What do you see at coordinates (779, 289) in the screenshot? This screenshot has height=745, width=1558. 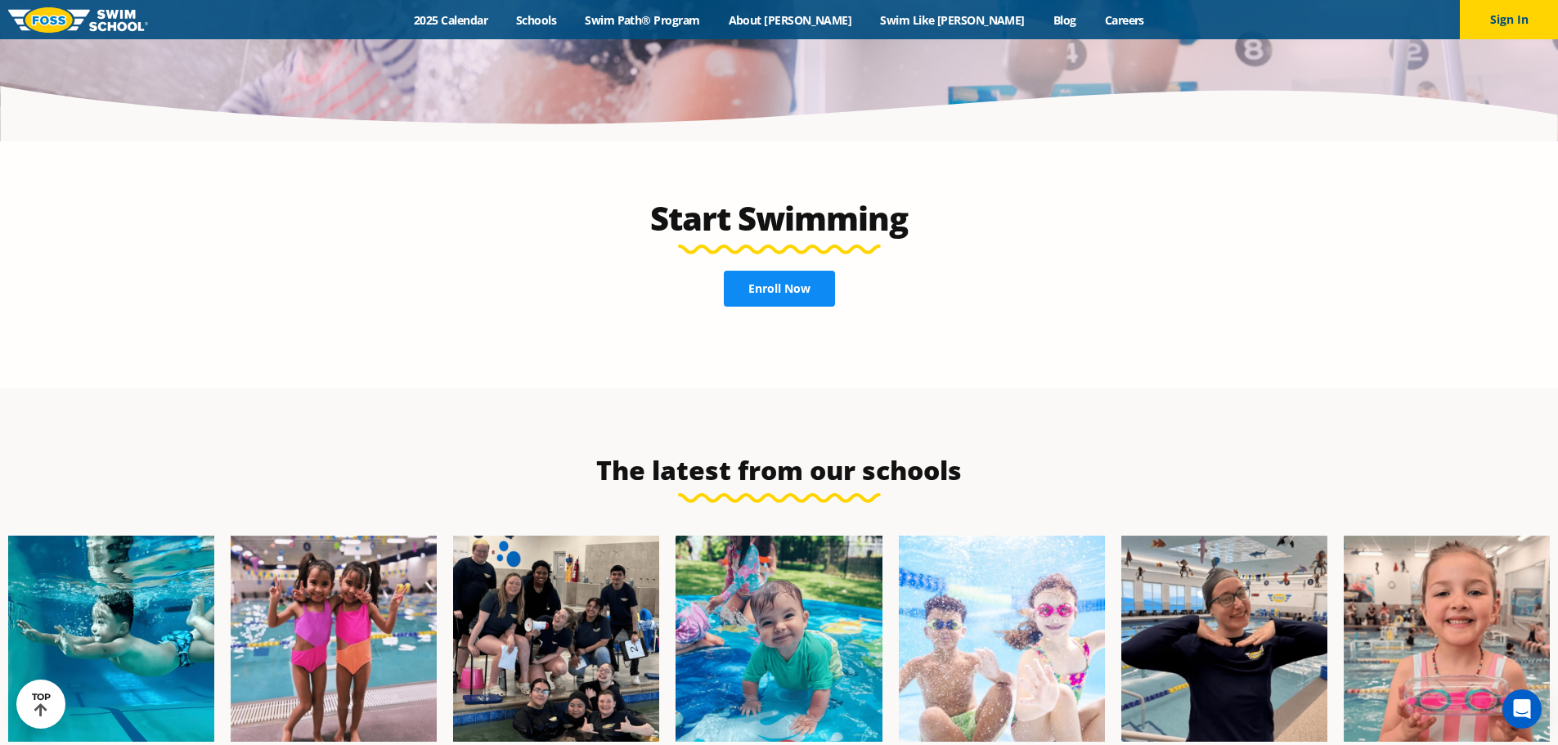 I see `a: Enroll Now` at bounding box center [779, 289].